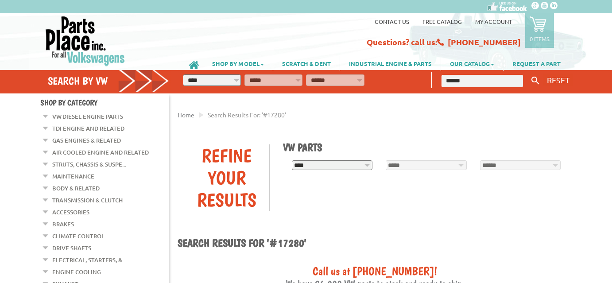 This screenshot has width=612, height=283. What do you see at coordinates (85, 41) in the screenshot?
I see `img: Parts Place Inc!` at bounding box center [85, 41].